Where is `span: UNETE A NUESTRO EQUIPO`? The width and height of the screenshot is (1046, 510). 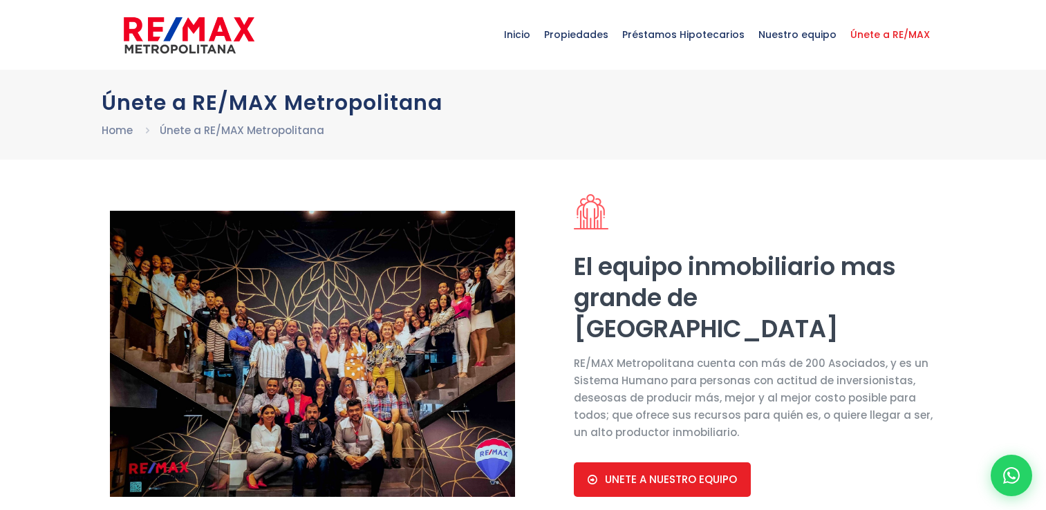
span: UNETE A NUESTRO EQUIPO is located at coordinates (671, 480).